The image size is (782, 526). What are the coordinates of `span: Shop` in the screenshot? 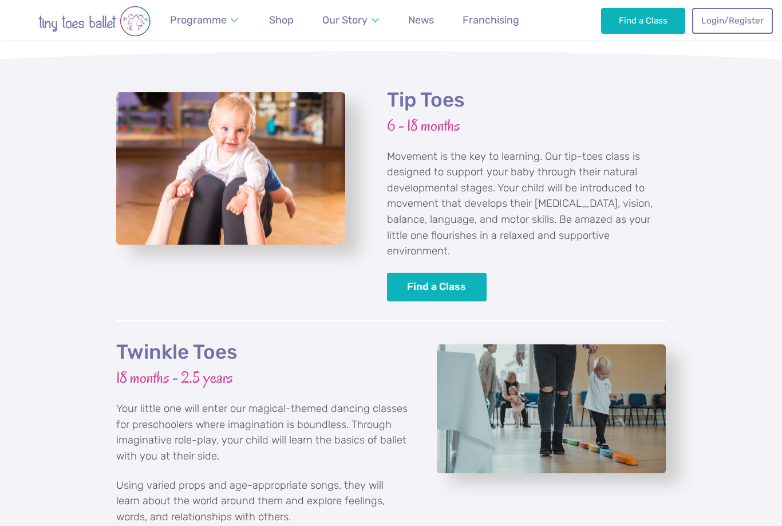 It's located at (281, 19).